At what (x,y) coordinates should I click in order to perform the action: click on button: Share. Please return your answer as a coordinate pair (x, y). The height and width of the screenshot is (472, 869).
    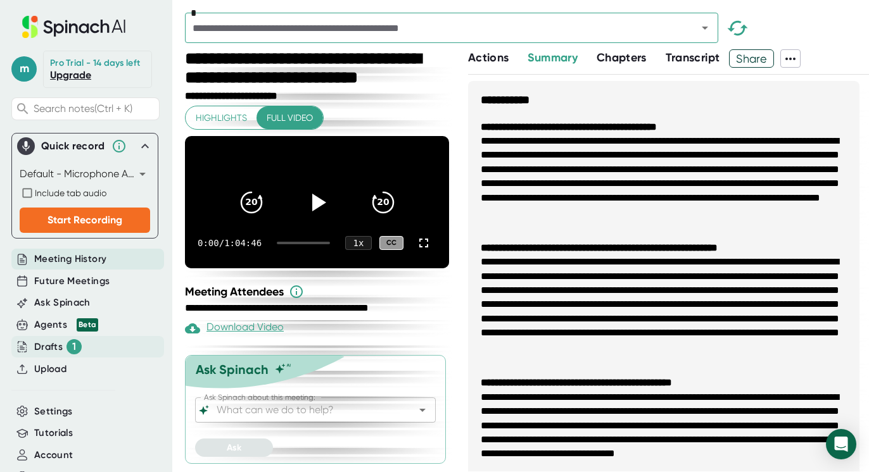
    Looking at the image, I should click on (751, 58).